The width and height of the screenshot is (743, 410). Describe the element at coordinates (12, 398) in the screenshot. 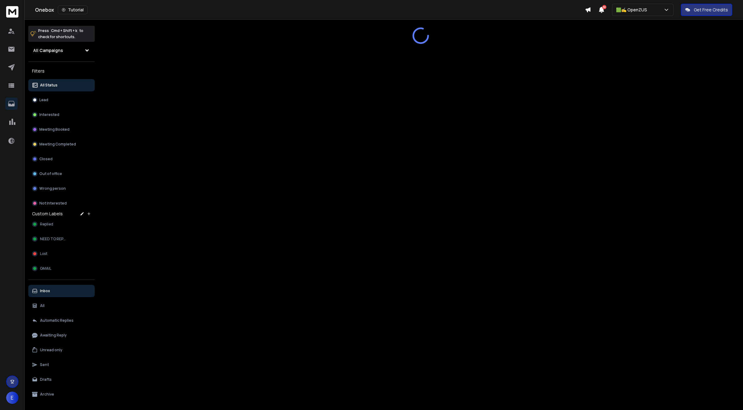

I see `span: E` at that location.